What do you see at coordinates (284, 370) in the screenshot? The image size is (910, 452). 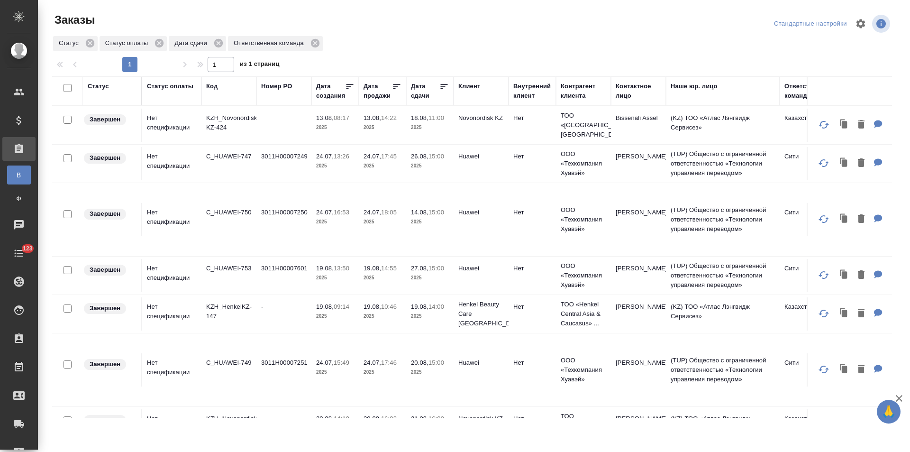 I see `td: 3011H00007251` at bounding box center [284, 370].